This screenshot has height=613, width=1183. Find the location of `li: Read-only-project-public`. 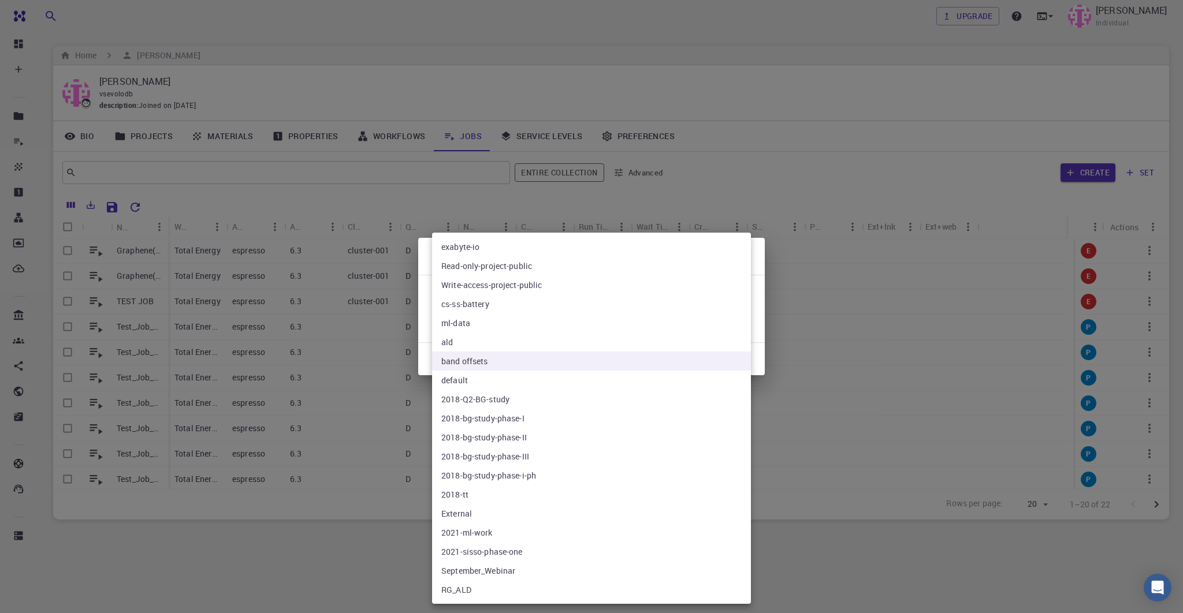

li: Read-only-project-public is located at coordinates (591, 266).